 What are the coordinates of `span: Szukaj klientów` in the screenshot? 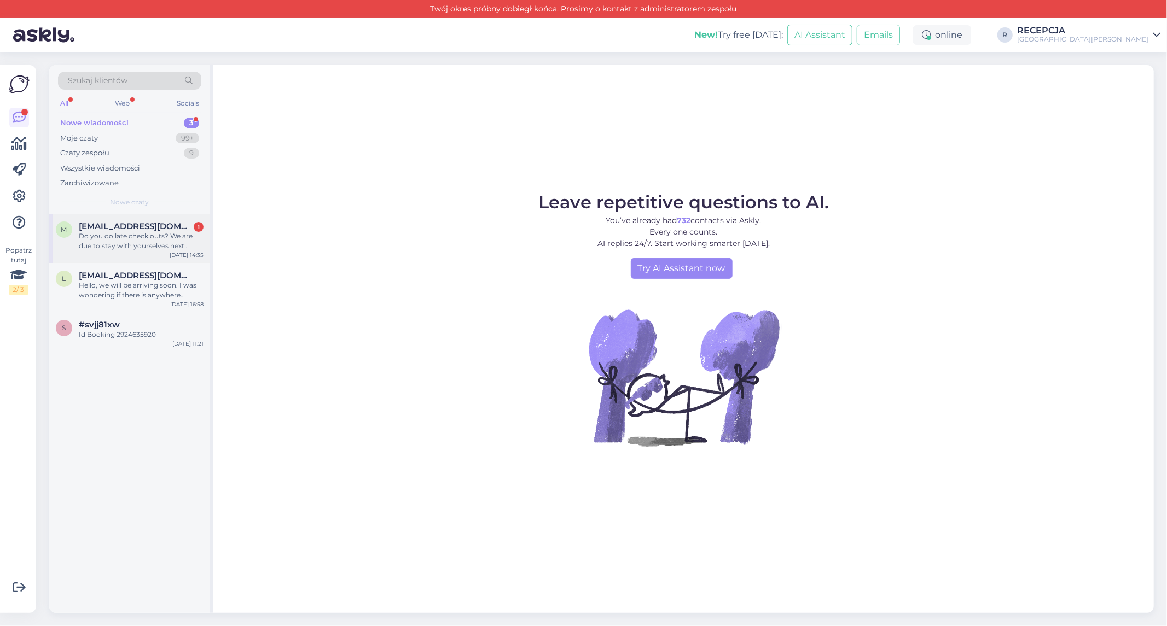 It's located at (97, 80).